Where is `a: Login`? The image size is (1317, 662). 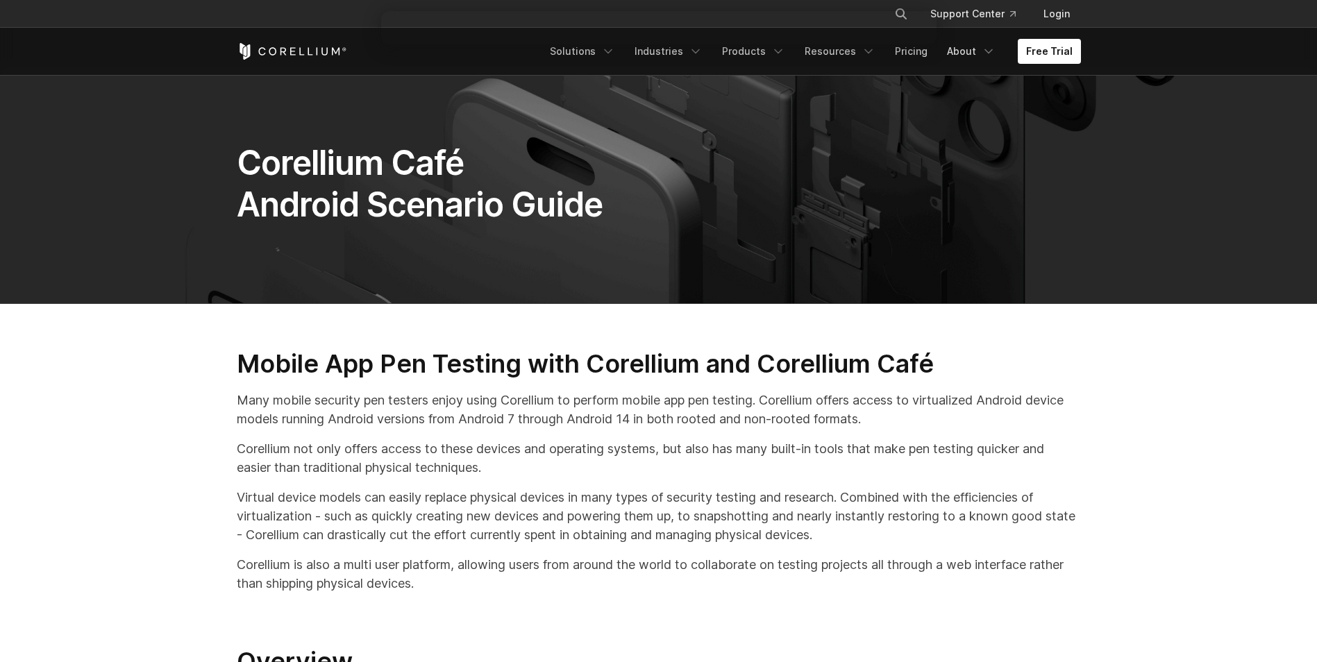 a: Login is located at coordinates (1056, 14).